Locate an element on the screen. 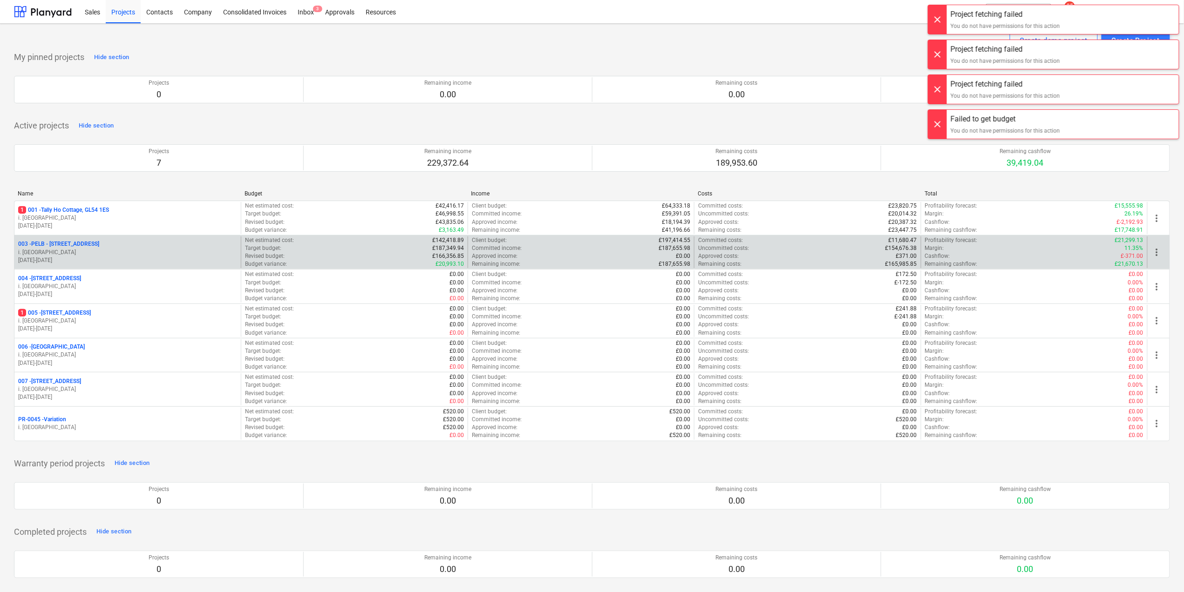 The width and height of the screenshot is (1184, 592). p: Remaining costs is located at coordinates (737, 83).